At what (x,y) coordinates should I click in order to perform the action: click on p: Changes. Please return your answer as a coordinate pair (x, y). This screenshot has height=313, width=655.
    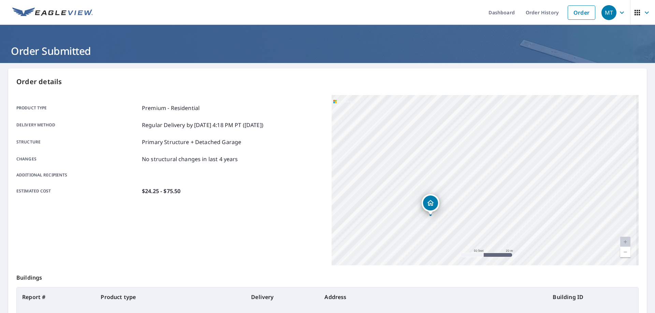
    Looking at the image, I should click on (78, 159).